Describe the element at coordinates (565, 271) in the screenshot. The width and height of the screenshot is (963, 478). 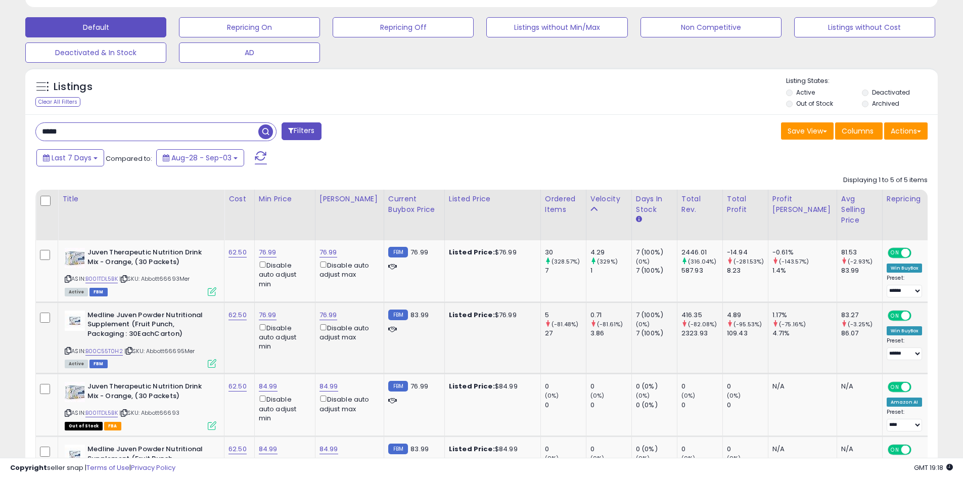
I see `div: 7` at that location.